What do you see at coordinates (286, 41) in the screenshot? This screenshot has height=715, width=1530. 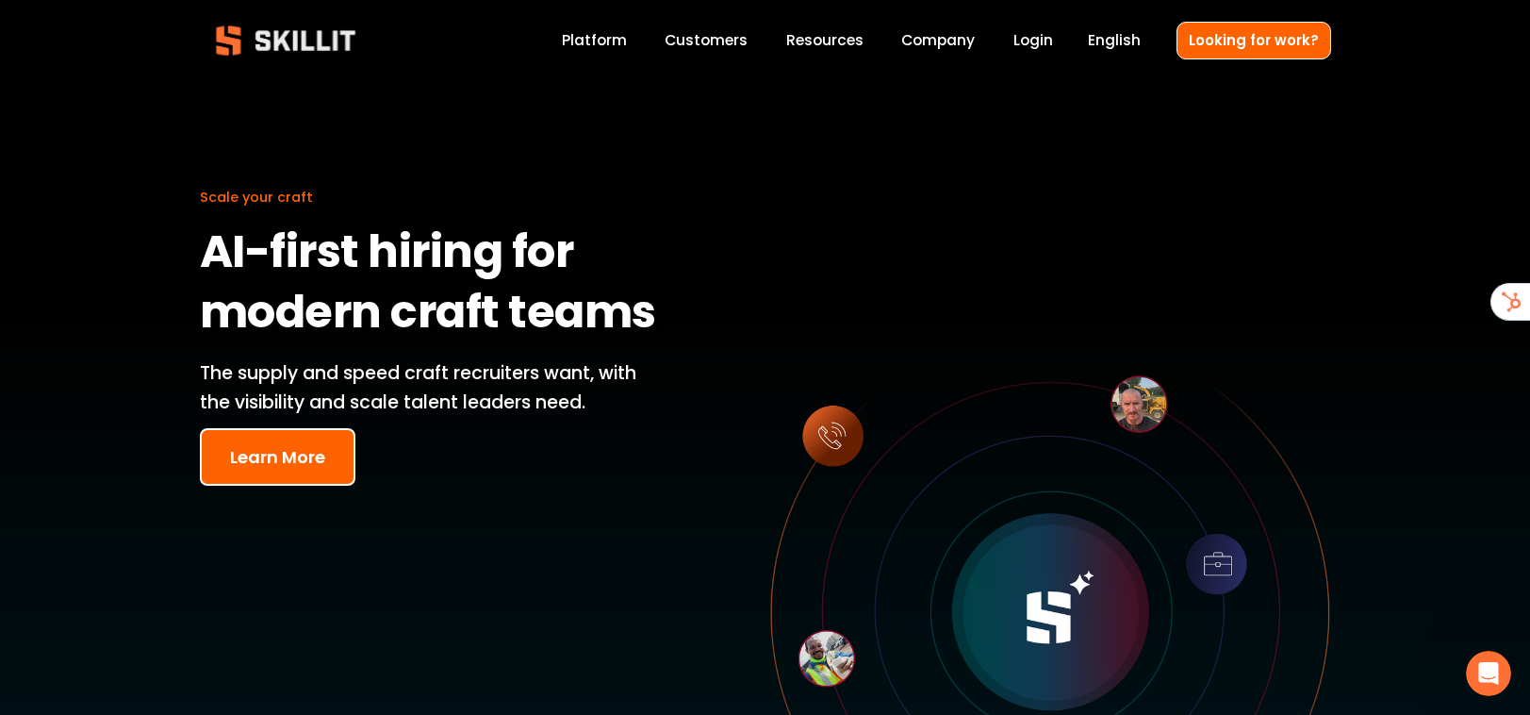 I see `a: Skillit` at bounding box center [286, 41].